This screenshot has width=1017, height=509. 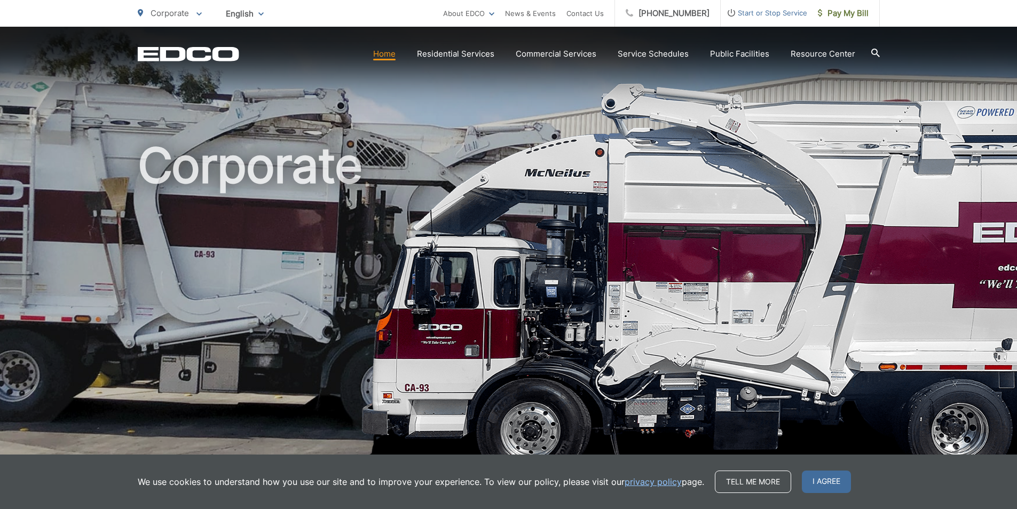 What do you see at coordinates (826, 481) in the screenshot?
I see `span: I agree` at bounding box center [826, 481].